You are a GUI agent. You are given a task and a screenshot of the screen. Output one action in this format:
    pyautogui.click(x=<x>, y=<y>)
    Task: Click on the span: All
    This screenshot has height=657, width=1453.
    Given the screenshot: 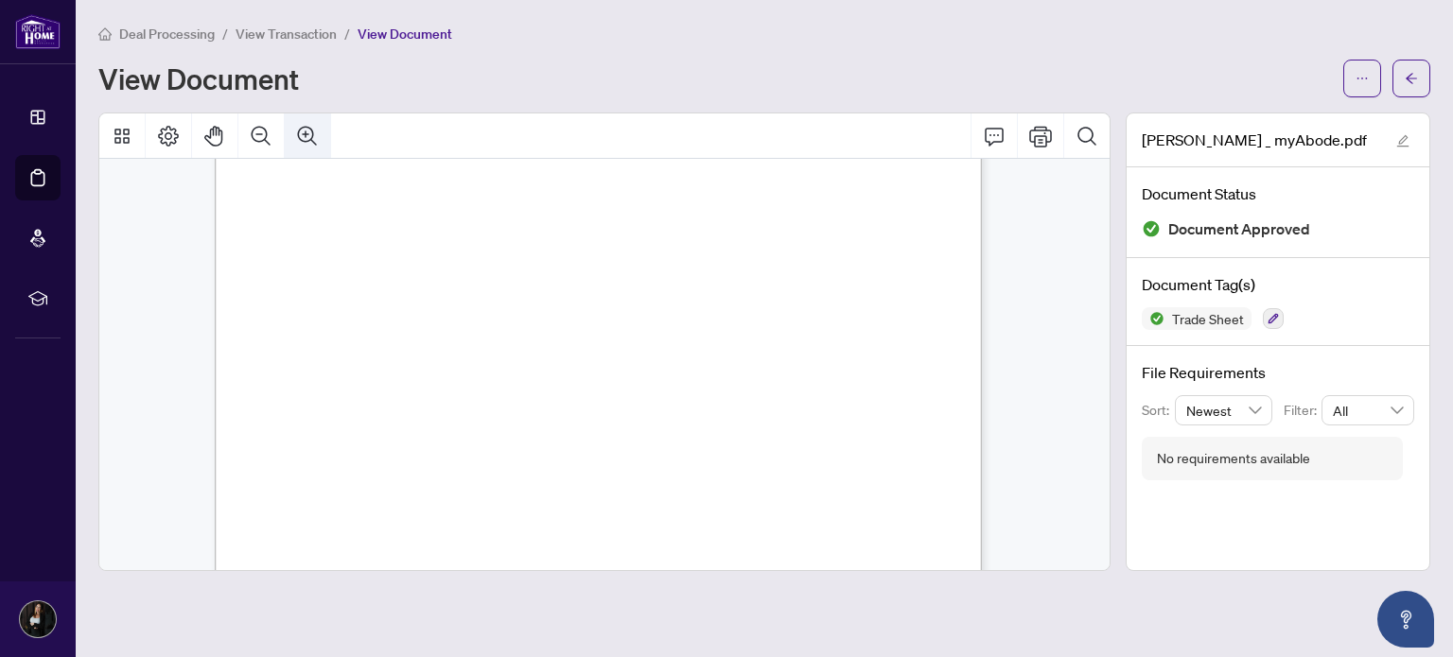 What is the action you would take?
    pyautogui.click(x=1368, y=410)
    